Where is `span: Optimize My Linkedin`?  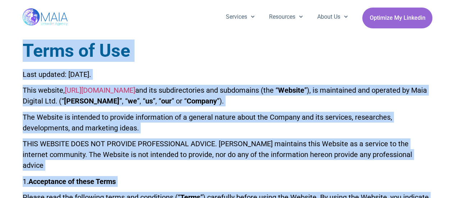
span: Optimize My Linkedin is located at coordinates (397, 18).